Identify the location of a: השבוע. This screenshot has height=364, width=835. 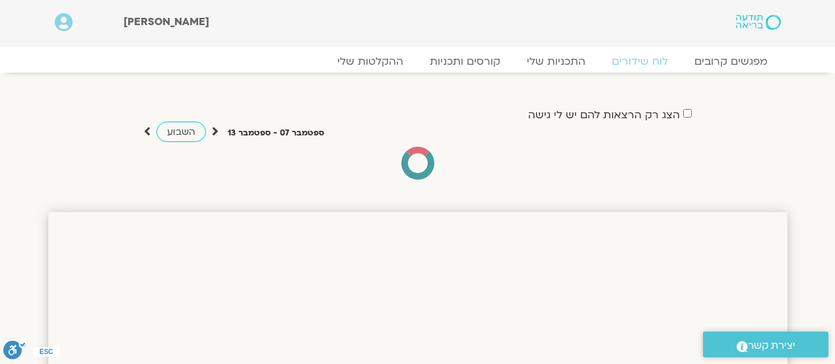
(181, 131).